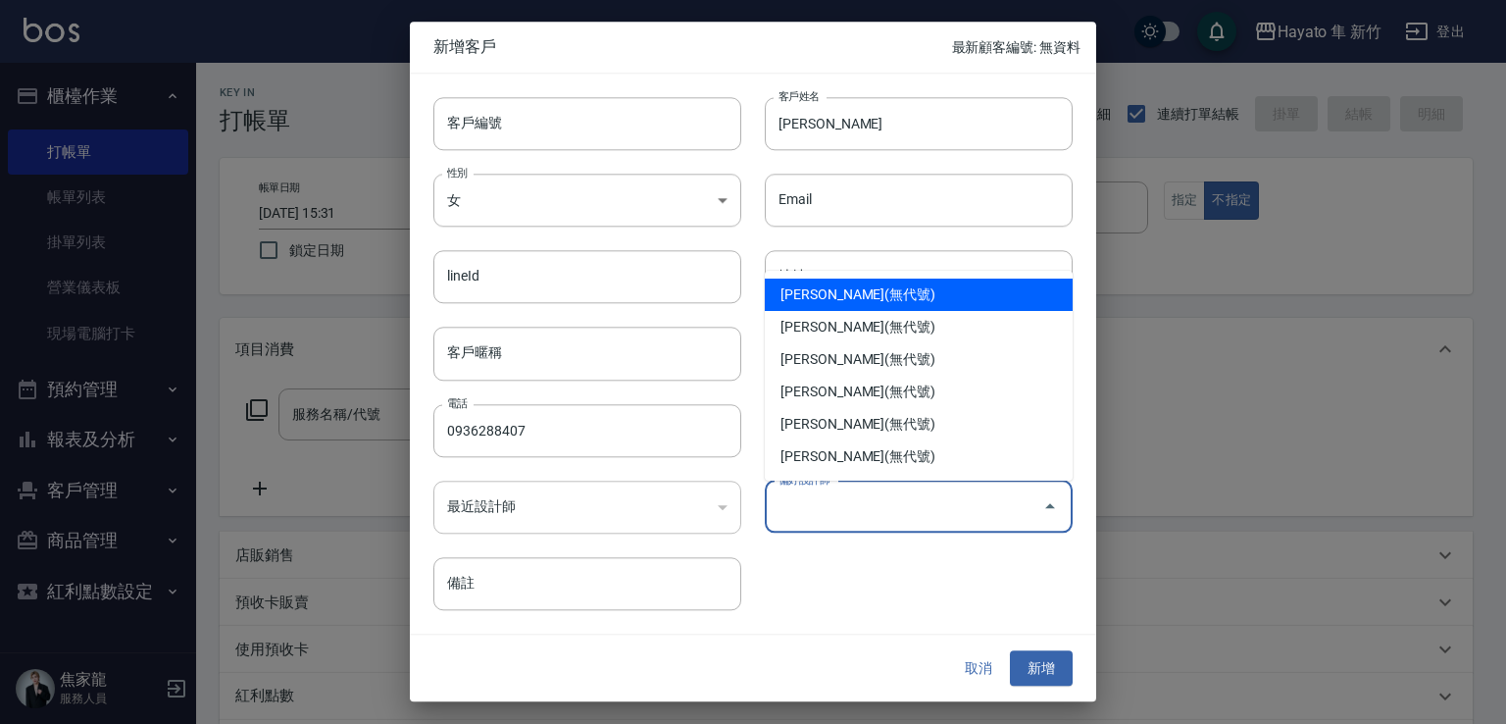 This screenshot has height=724, width=1506. What do you see at coordinates (804, 479) in the screenshot?
I see `label: 偏好設計師` at bounding box center [804, 479].